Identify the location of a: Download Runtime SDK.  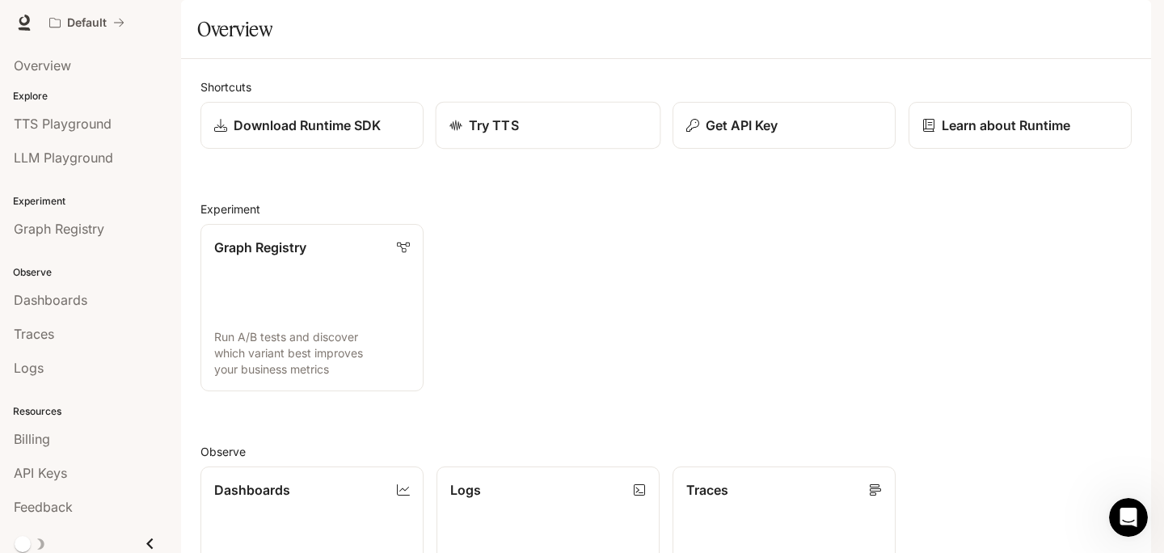
(312, 125).